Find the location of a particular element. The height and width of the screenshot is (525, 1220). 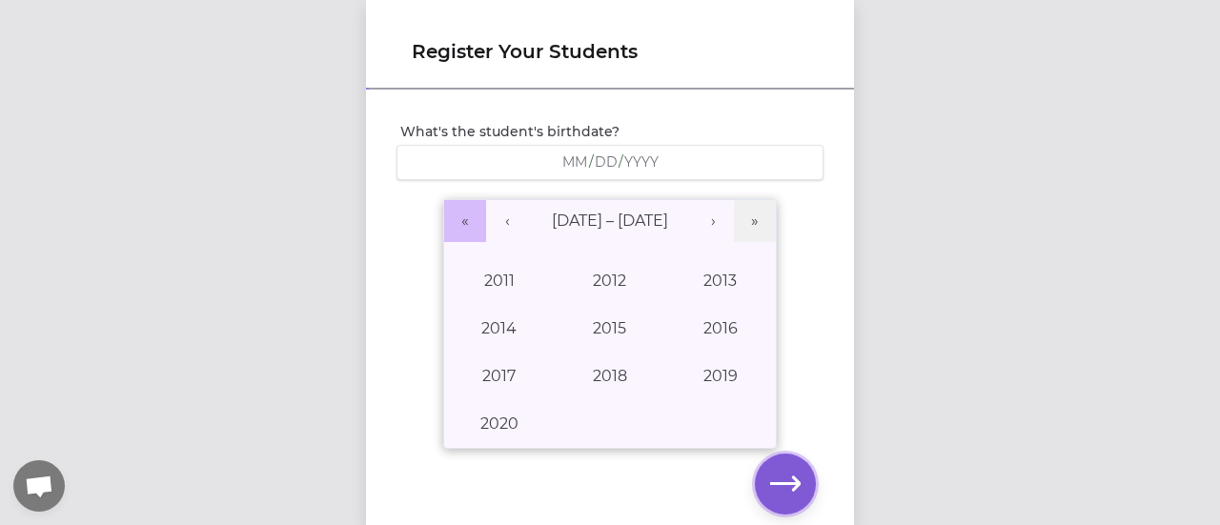

button: 2019 is located at coordinates (720, 376).